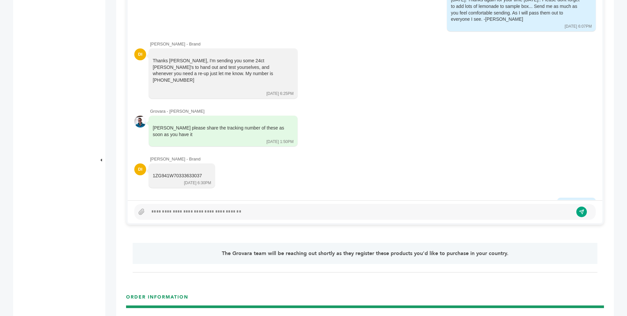 This screenshot has height=316, width=627. What do you see at coordinates (365, 253) in the screenshot?
I see `p: The Grovara team will be reaching out shortly as they register these products you'd like to purch...` at bounding box center [365, 253].